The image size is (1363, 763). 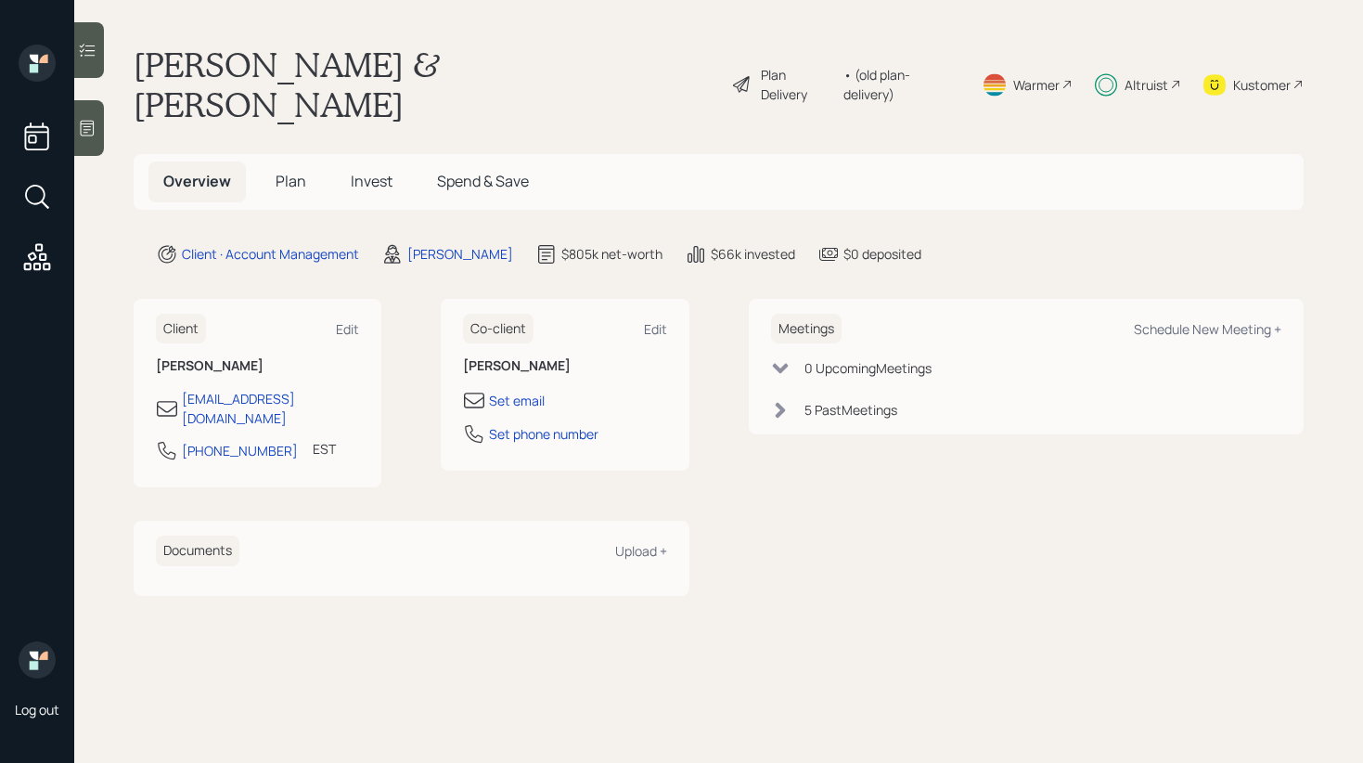 What do you see at coordinates (611, 253) in the screenshot?
I see `div: $805k net-worth` at bounding box center [611, 253].